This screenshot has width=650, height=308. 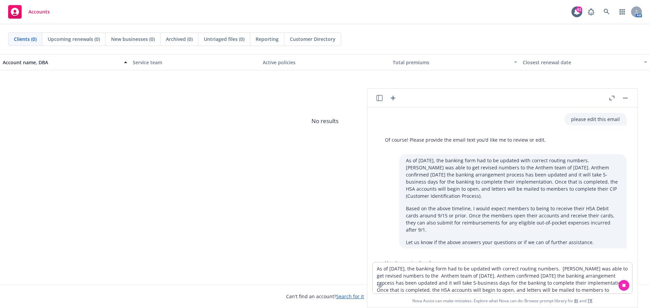 What do you see at coordinates (451, 62) in the screenshot?
I see `div: Total premiums` at bounding box center [451, 62].